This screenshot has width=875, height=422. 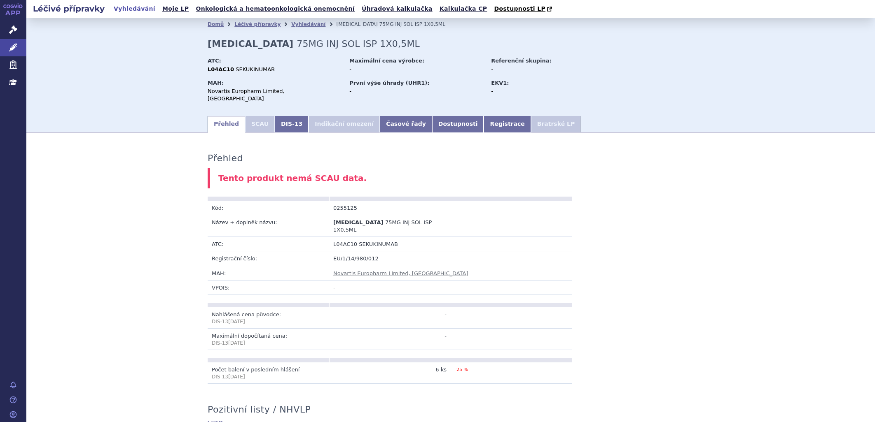 I want to click on h3: Přehled, so click(x=225, y=159).